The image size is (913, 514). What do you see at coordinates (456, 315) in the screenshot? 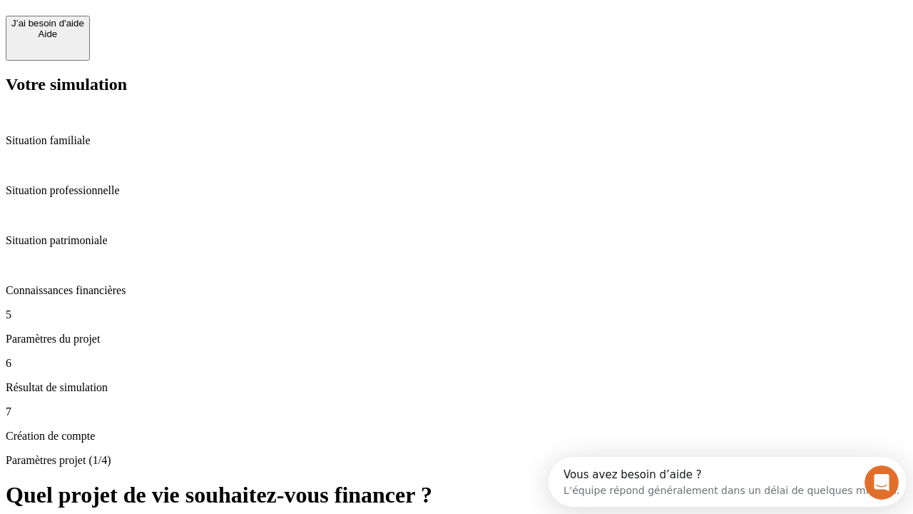
I see `p: 5` at bounding box center [456, 315].